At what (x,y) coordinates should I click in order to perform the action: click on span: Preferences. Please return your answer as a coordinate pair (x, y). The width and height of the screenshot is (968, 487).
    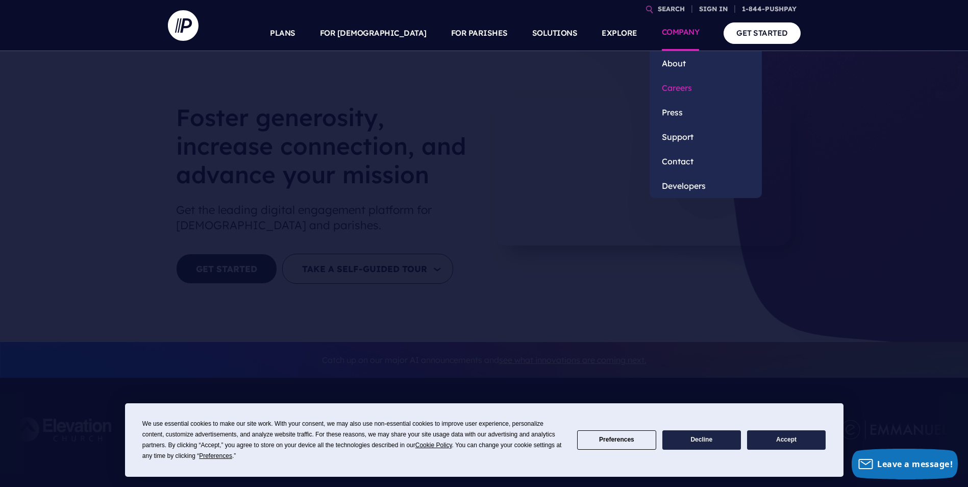
    Looking at the image, I should click on (215, 456).